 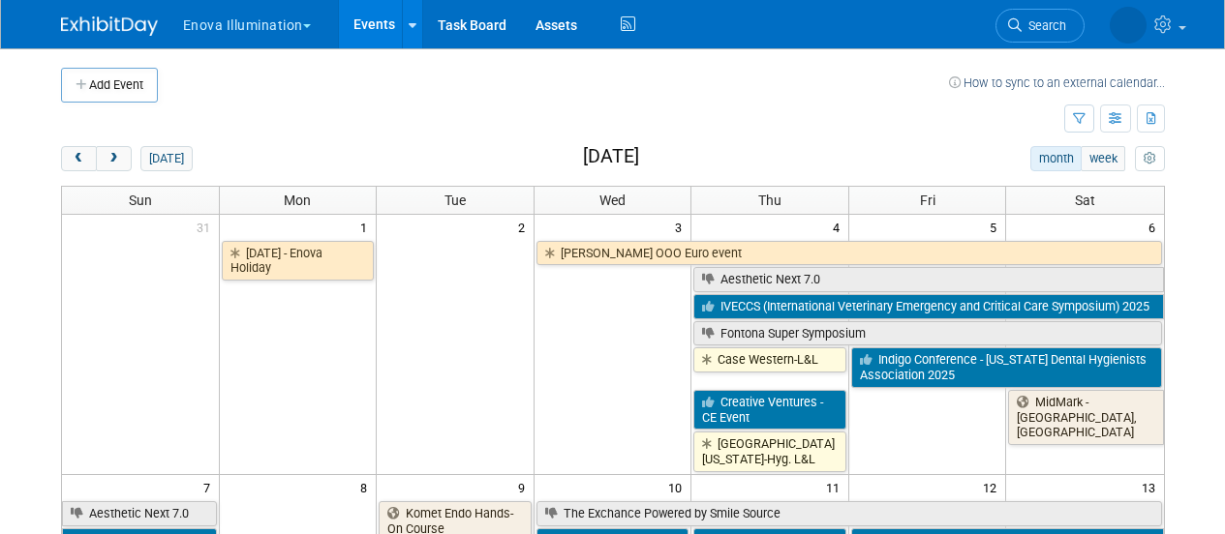 I want to click on span: 8, so click(x=367, y=487).